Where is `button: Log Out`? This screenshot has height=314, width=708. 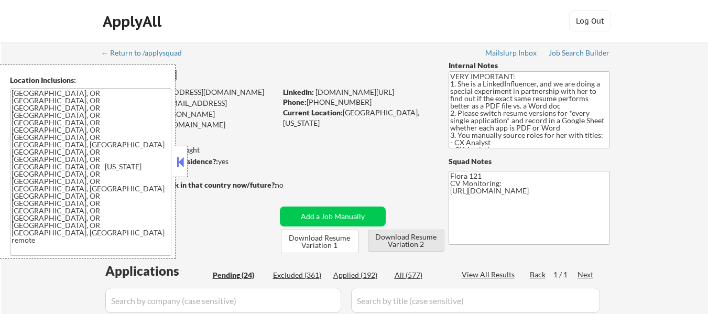 button: Log Out is located at coordinates (590, 21).